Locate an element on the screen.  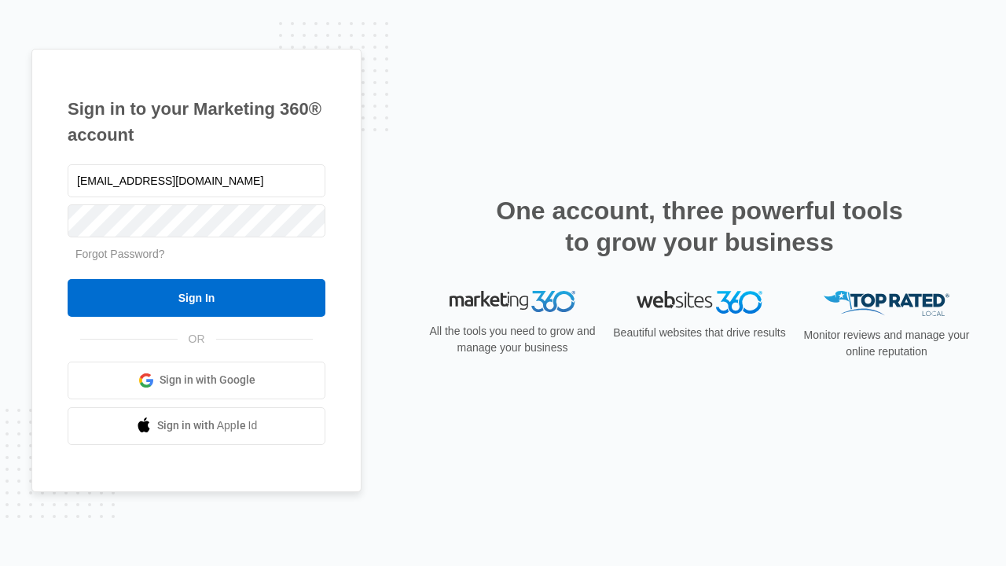
p: Beautiful websites that drive results is located at coordinates (699, 332).